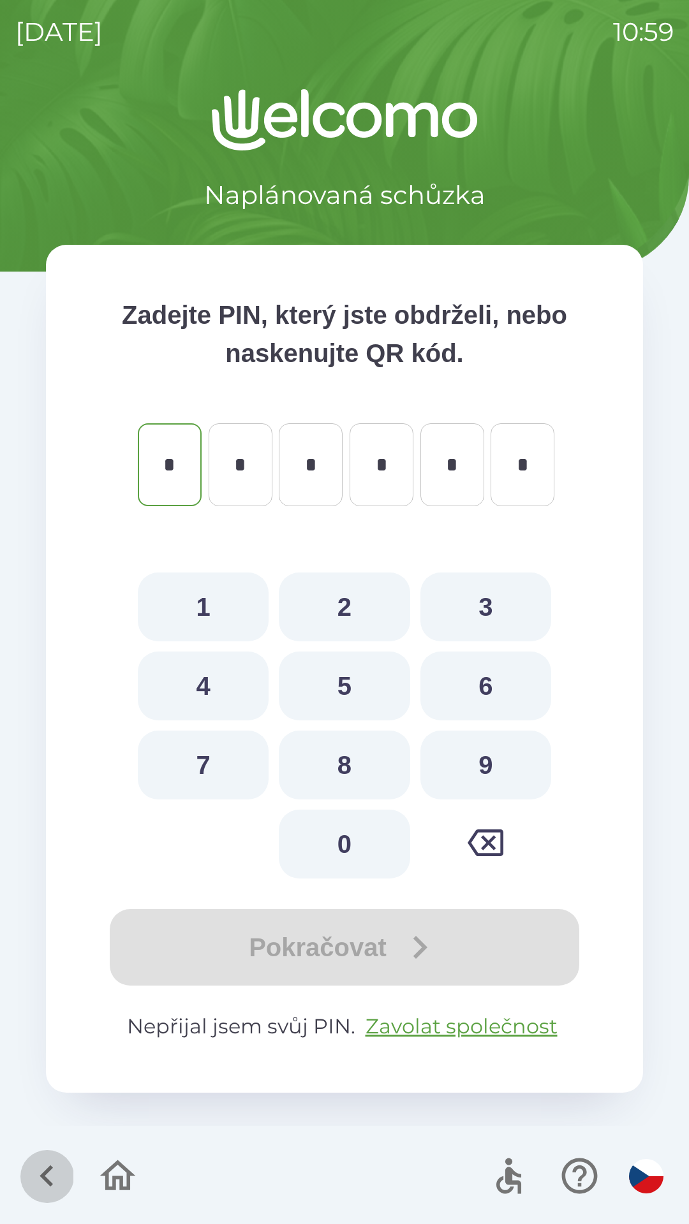 The width and height of the screenshot is (689, 1224). What do you see at coordinates (344, 334) in the screenshot?
I see `p: Zadejte PIN, který jste obdrželi, nebo naskenujte QR kód.` at bounding box center [344, 334].